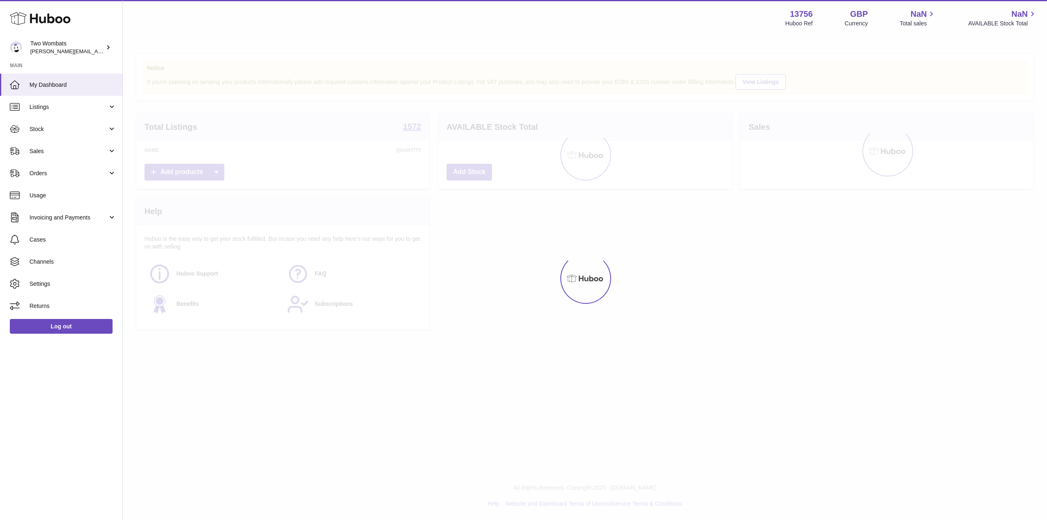  I want to click on img: philip.carroll@twowombats.com, so click(16, 47).